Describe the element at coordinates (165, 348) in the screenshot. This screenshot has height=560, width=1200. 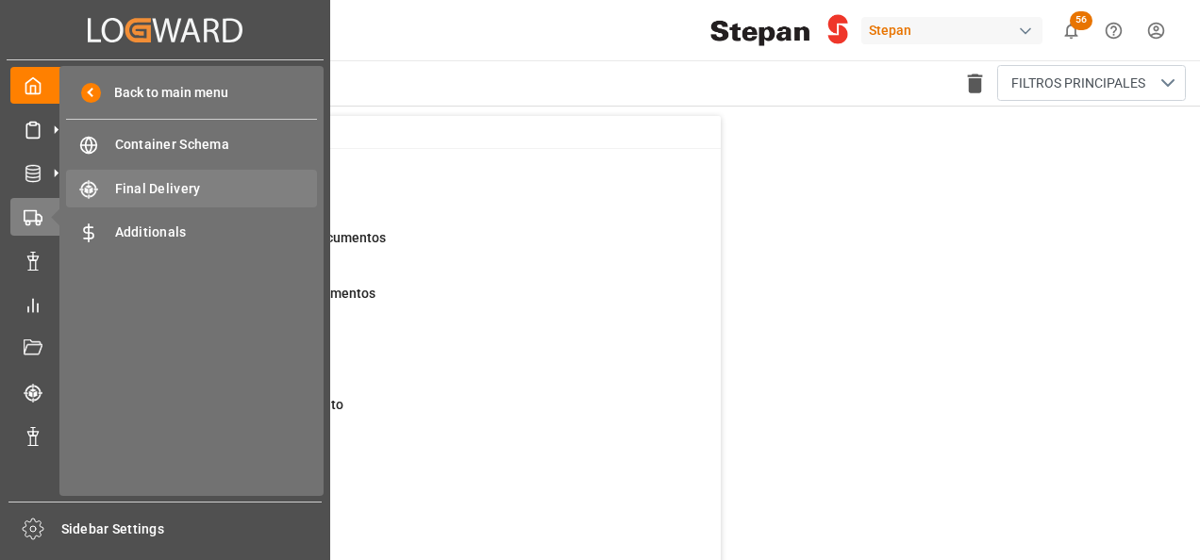
I see `a: Document Management` at that location.